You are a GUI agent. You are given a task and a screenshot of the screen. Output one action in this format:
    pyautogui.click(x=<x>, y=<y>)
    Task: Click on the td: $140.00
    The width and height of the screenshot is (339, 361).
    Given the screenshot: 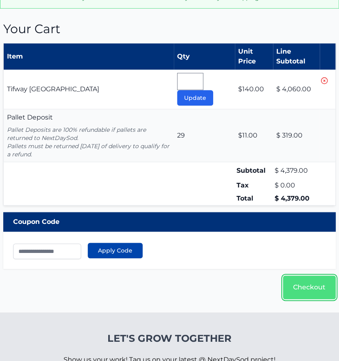 What is the action you would take?
    pyautogui.click(x=253, y=89)
    